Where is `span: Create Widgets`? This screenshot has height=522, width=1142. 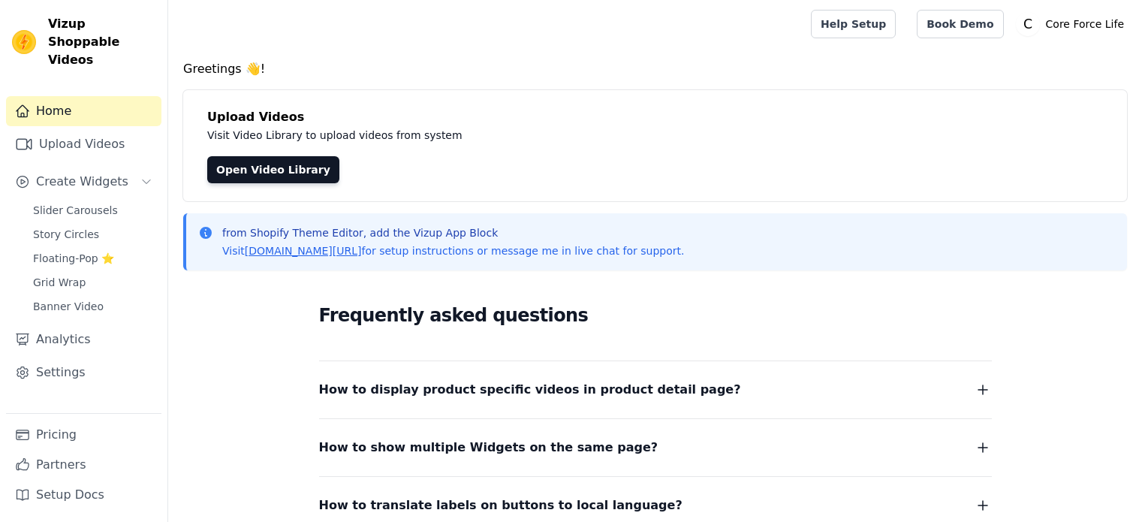 span: Create Widgets is located at coordinates (82, 182).